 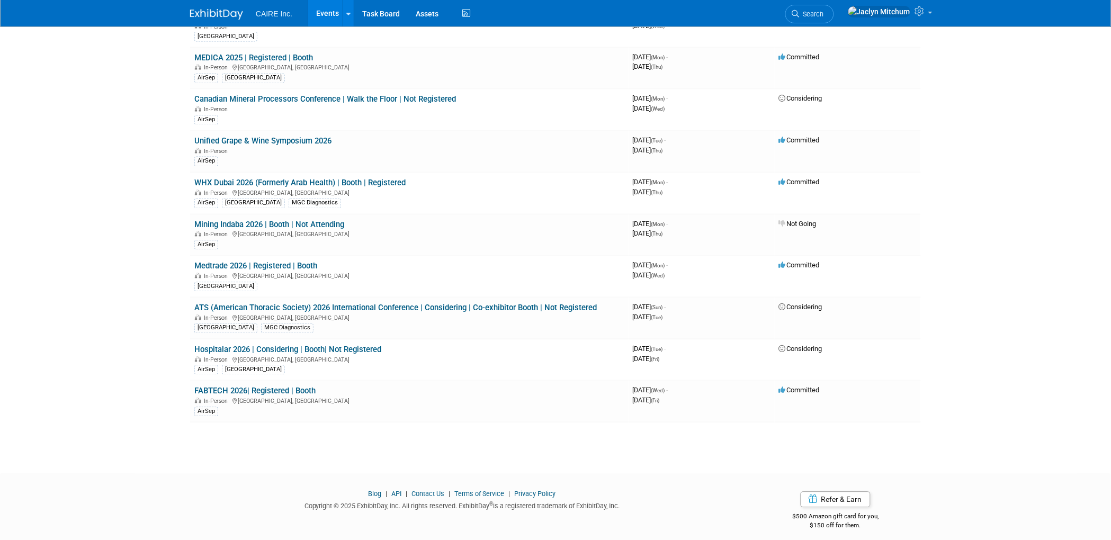 I want to click on a: WHX Dubai 2026 (Formerly Arab Health) | Booth | Registered, so click(x=300, y=183).